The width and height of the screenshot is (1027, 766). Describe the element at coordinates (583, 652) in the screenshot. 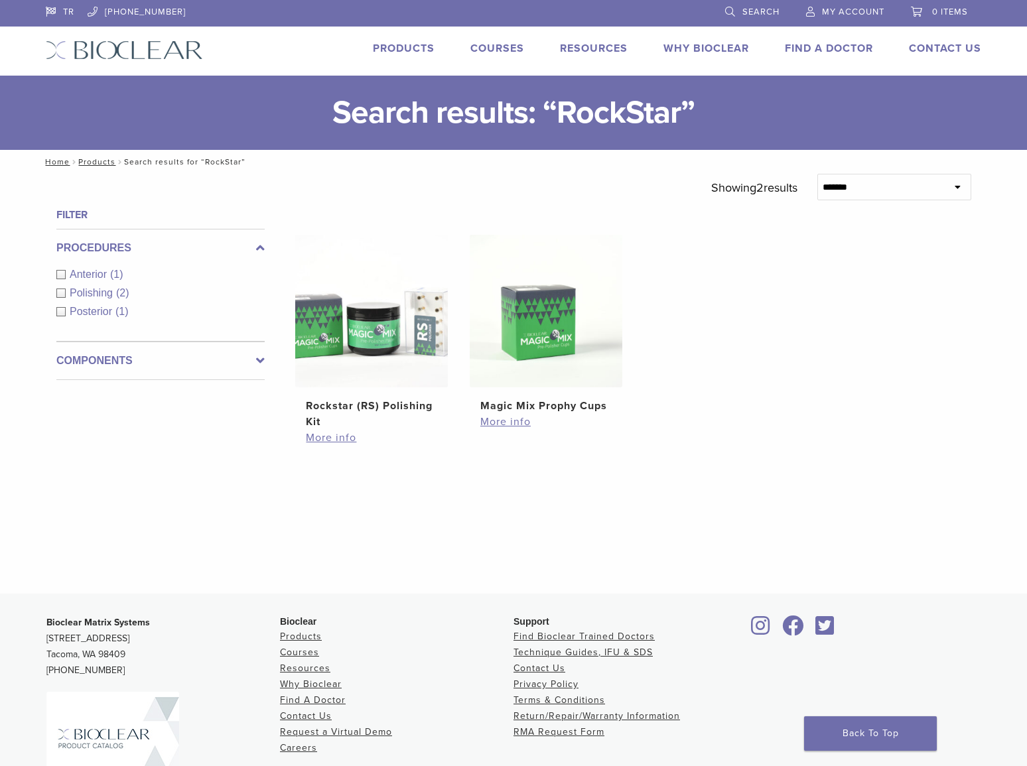

I see `a: Technique Guides, IFU & SDS` at that location.